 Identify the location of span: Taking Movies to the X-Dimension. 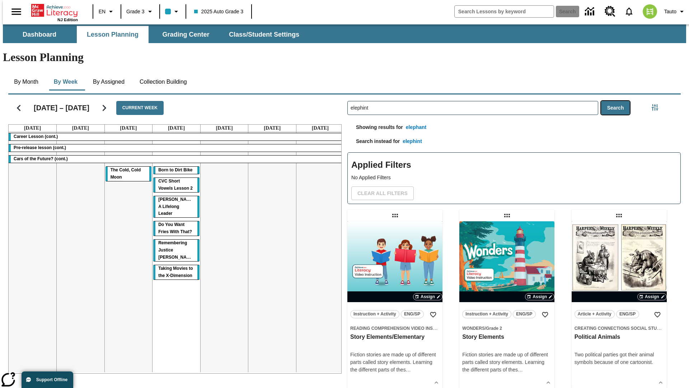
(176, 272).